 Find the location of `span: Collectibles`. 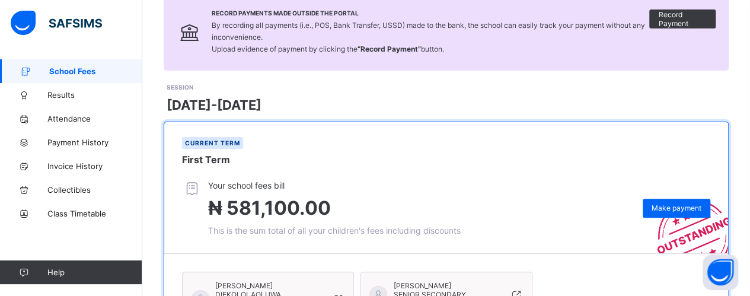

span: Collectibles is located at coordinates (95, 190).